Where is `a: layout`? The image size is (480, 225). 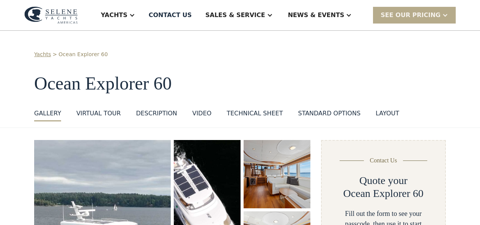 a: layout is located at coordinates (387, 115).